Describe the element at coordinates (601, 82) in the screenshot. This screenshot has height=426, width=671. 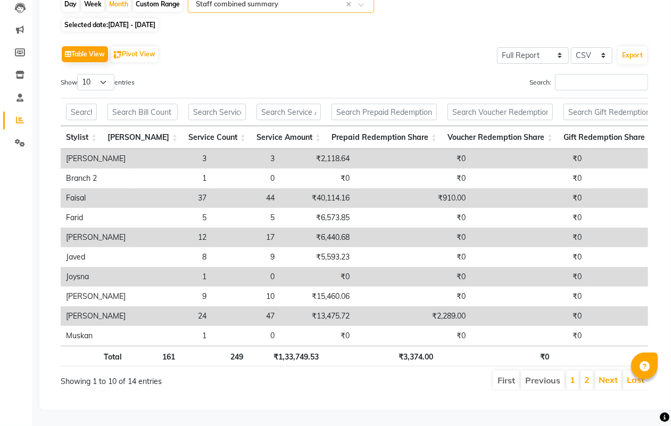
I see `input: Search:` at that location.